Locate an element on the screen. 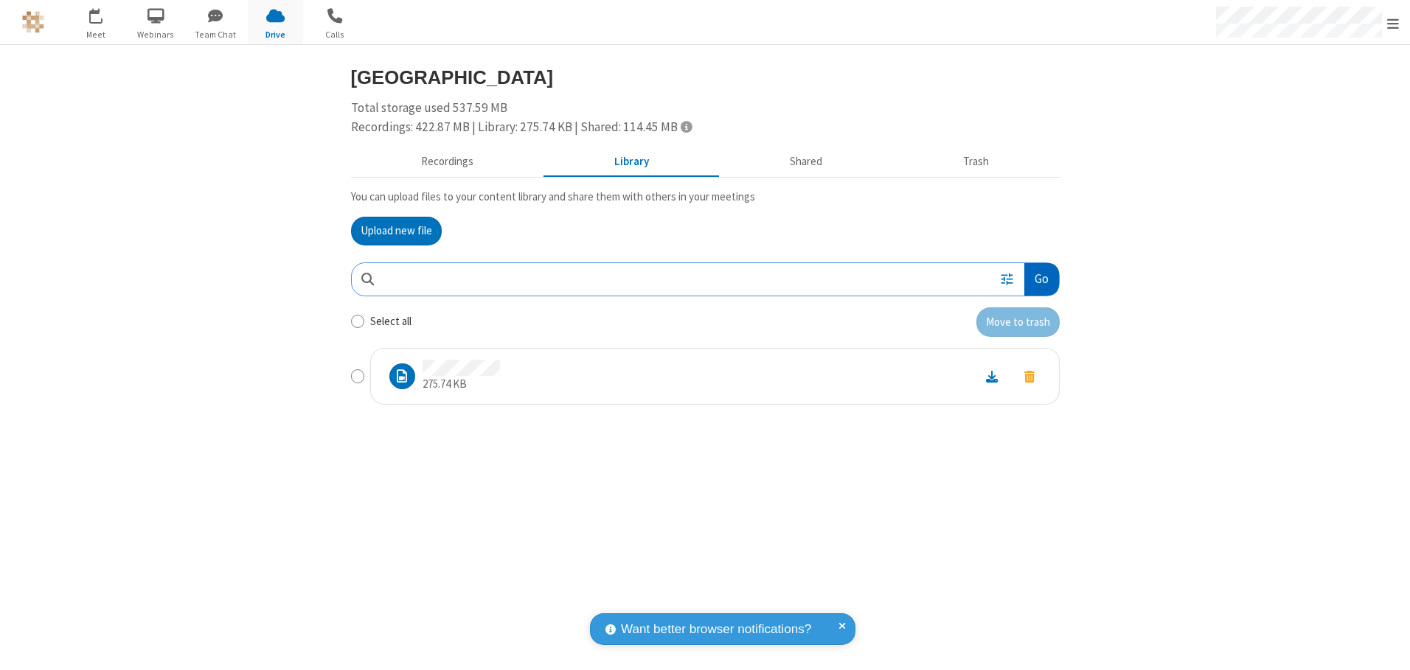 This screenshot has height=670, width=1410. p: 275.74 KB is located at coordinates (461, 384).